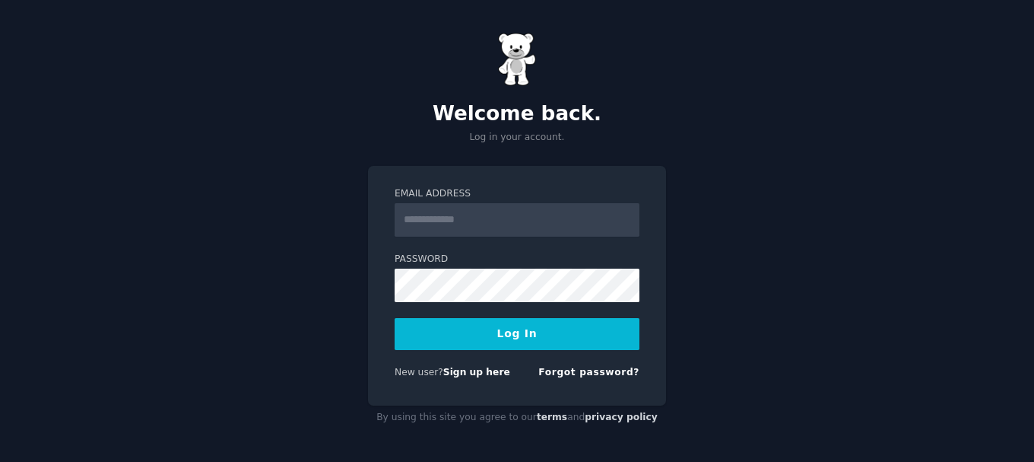  What do you see at coordinates (477, 372) in the screenshot?
I see `a: Sign up here` at bounding box center [477, 372].